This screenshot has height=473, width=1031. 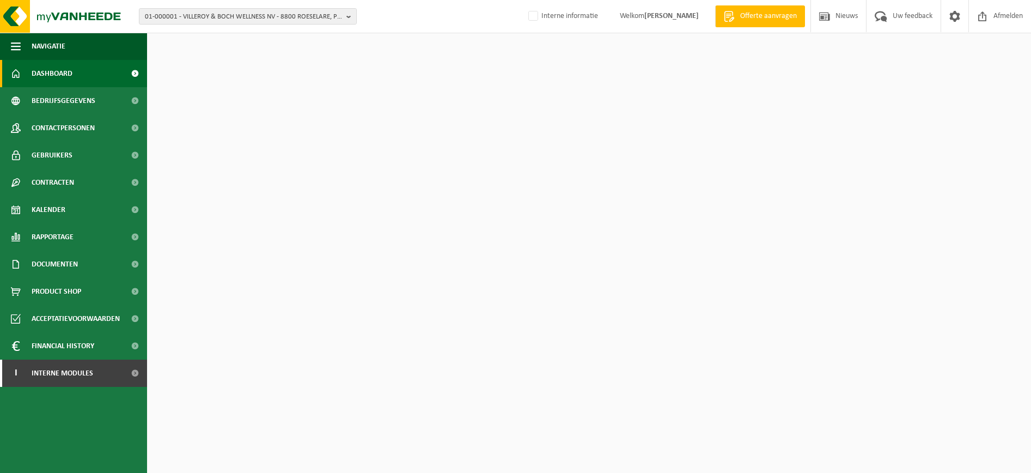 I want to click on span: Financial History, so click(x=63, y=346).